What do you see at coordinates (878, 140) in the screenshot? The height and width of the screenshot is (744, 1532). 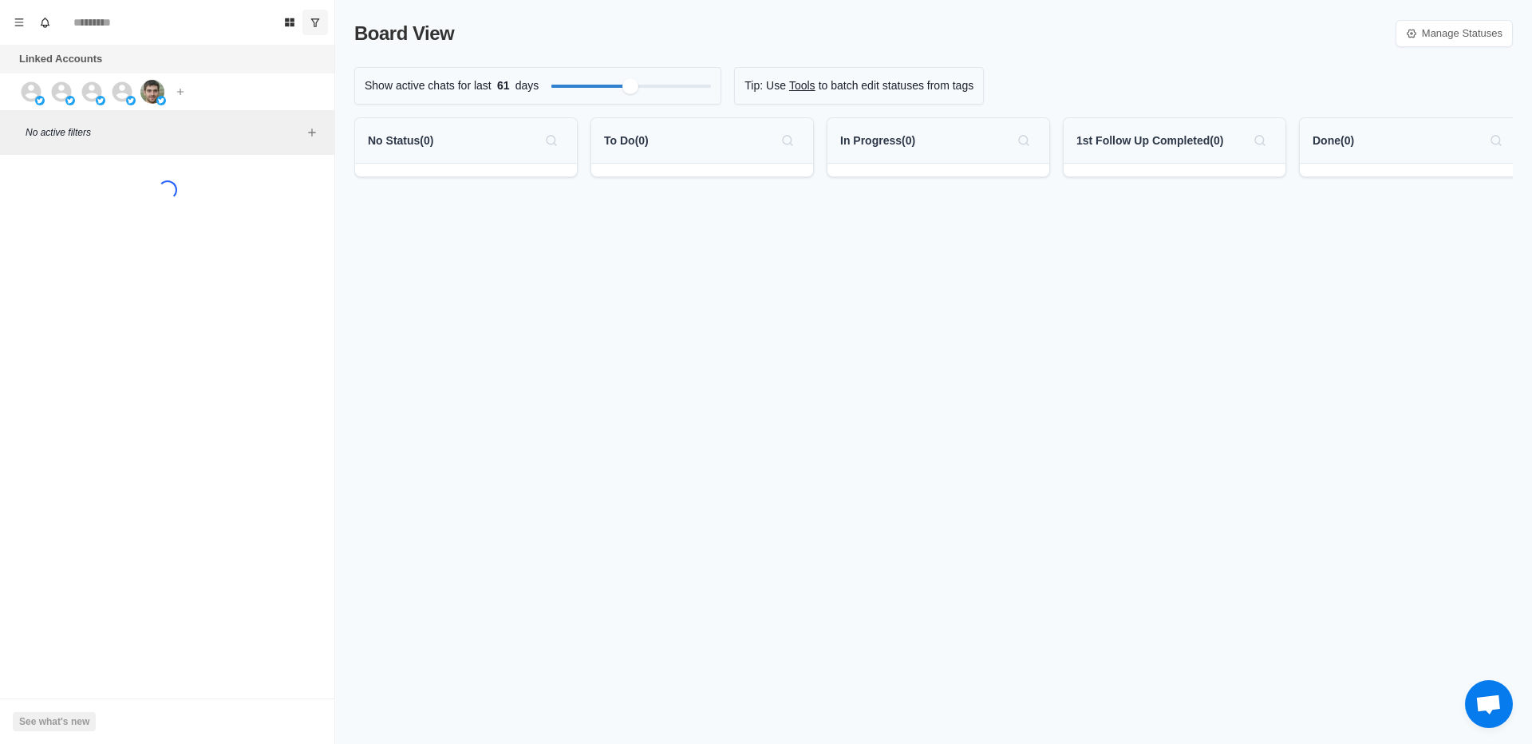 I see `p: In Progress ( 0 )` at bounding box center [878, 140].